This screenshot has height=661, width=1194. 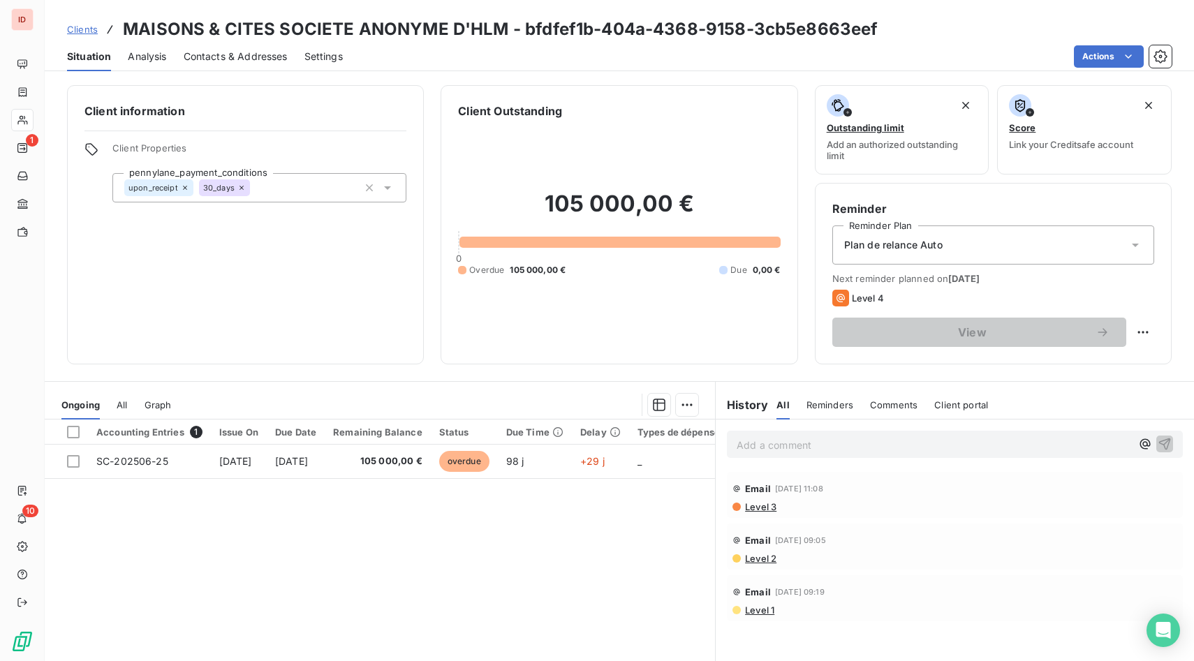 What do you see at coordinates (149, 432) in the screenshot?
I see `div: Accounting Entries` at bounding box center [149, 432].